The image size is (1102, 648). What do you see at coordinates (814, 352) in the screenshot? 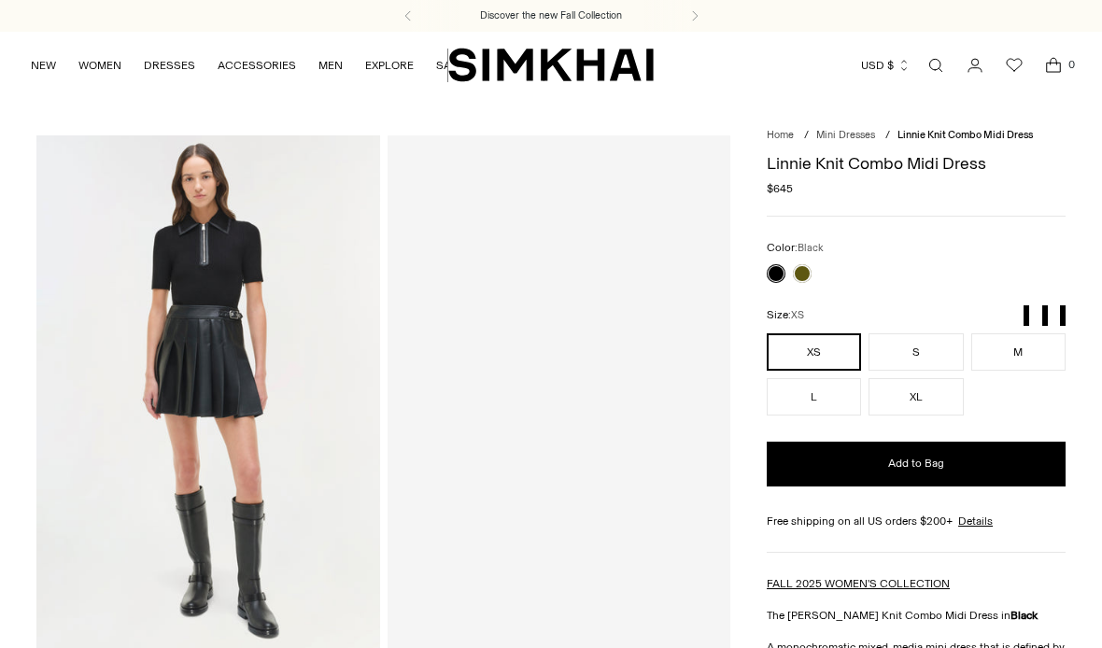
I see `button: XS` at bounding box center [814, 352].